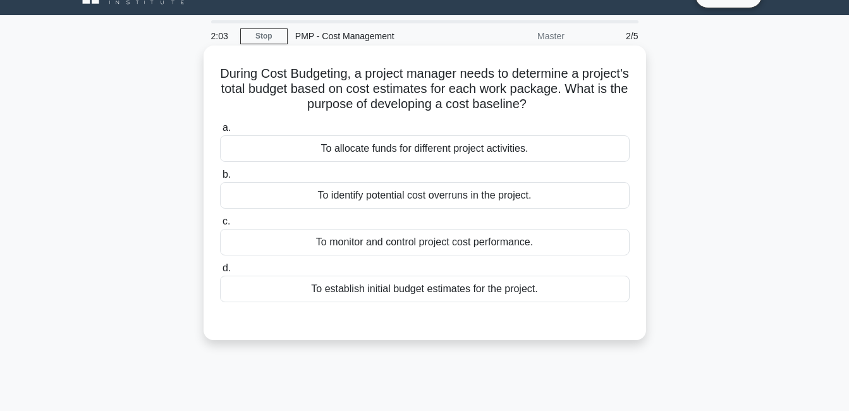 This screenshot has width=849, height=411. I want to click on h5: During Cost Budgeting, a project manager needs to determine a project's total budget based on cos..., so click(425, 89).